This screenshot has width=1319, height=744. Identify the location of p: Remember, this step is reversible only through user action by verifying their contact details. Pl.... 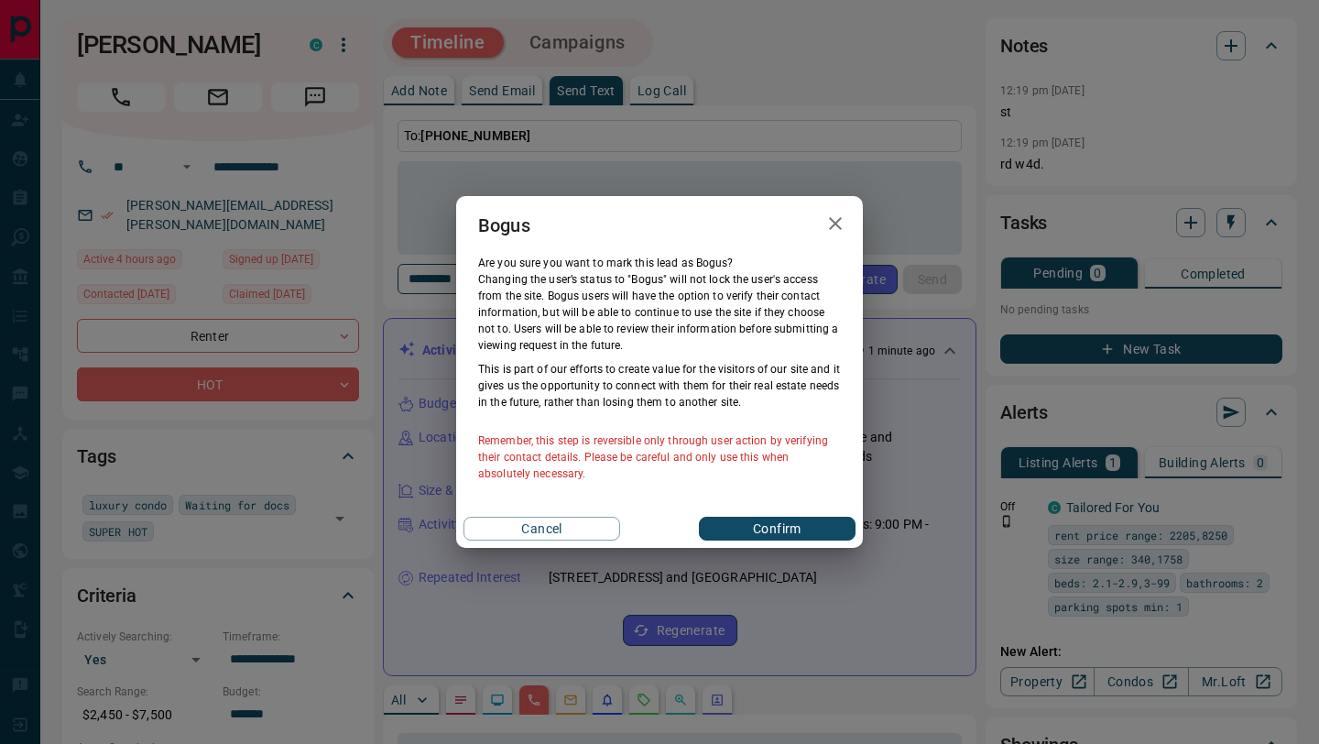
(659, 457).